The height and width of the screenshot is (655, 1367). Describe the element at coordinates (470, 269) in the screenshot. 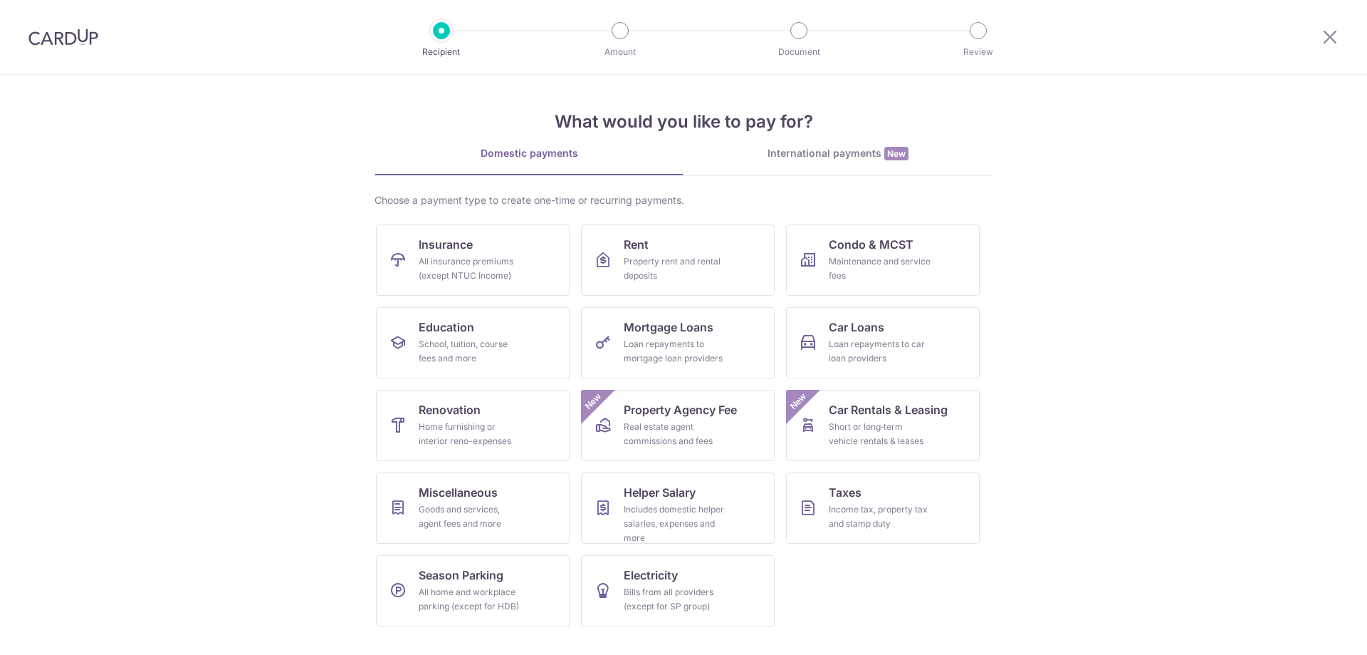

I see `div: All insurance premiums (except NTUC Income)` at that location.